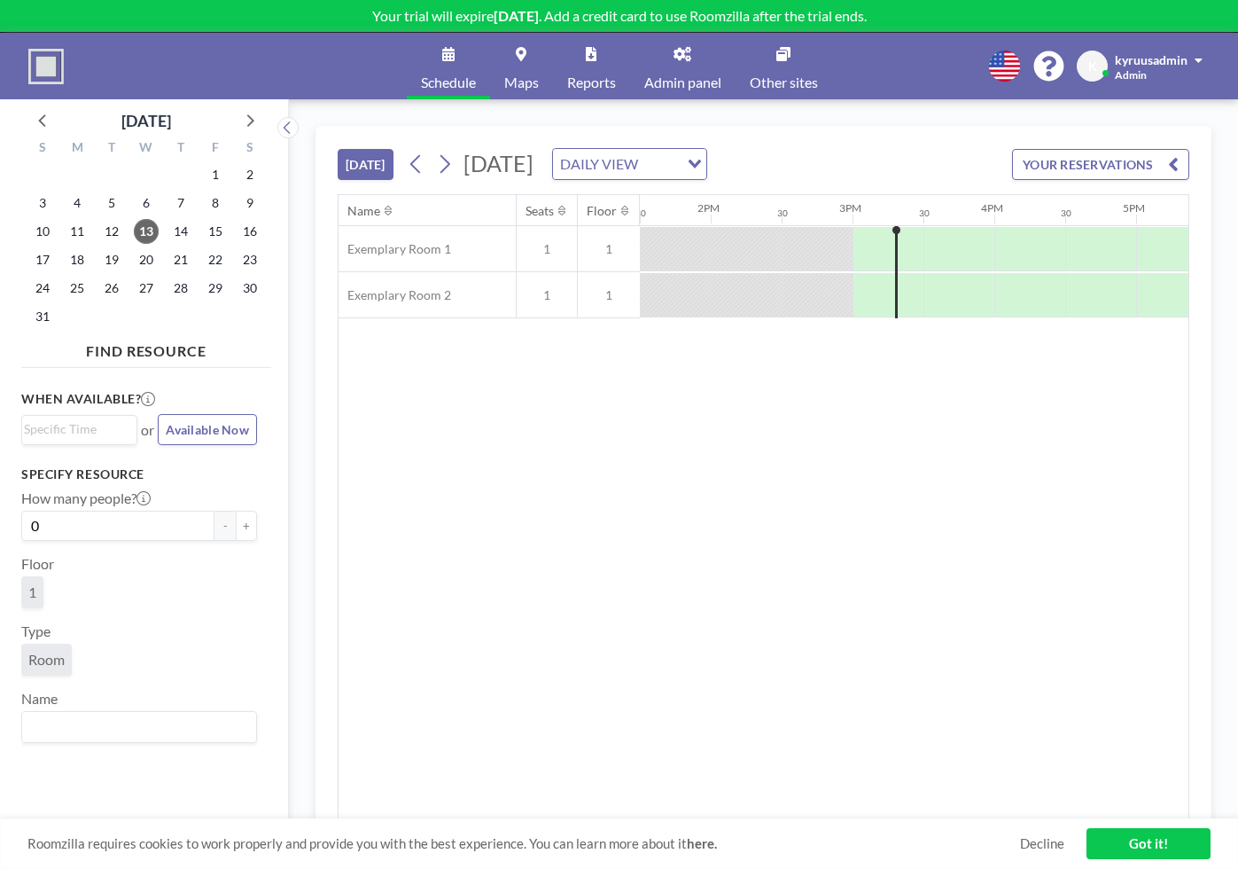 Image resolution: width=1238 pixels, height=869 pixels. I want to click on span: DAILY VIEW, so click(599, 164).